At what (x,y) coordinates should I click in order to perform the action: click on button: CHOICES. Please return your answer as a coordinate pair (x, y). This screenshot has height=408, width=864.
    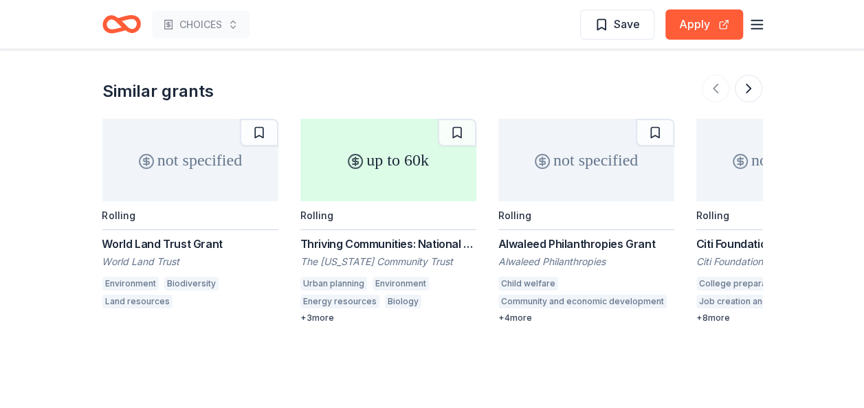
    Looking at the image, I should click on (201, 25).